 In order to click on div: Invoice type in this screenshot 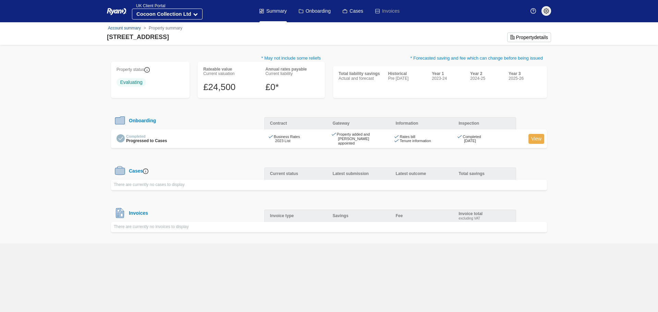, I will do `click(296, 216)`.